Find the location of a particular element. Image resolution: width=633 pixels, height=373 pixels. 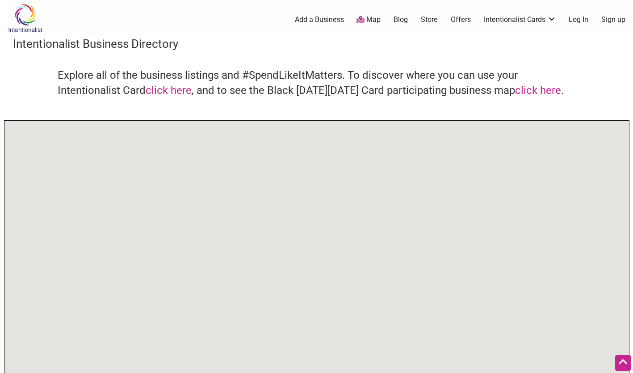

div: Scroll Back to Top is located at coordinates (623, 362).